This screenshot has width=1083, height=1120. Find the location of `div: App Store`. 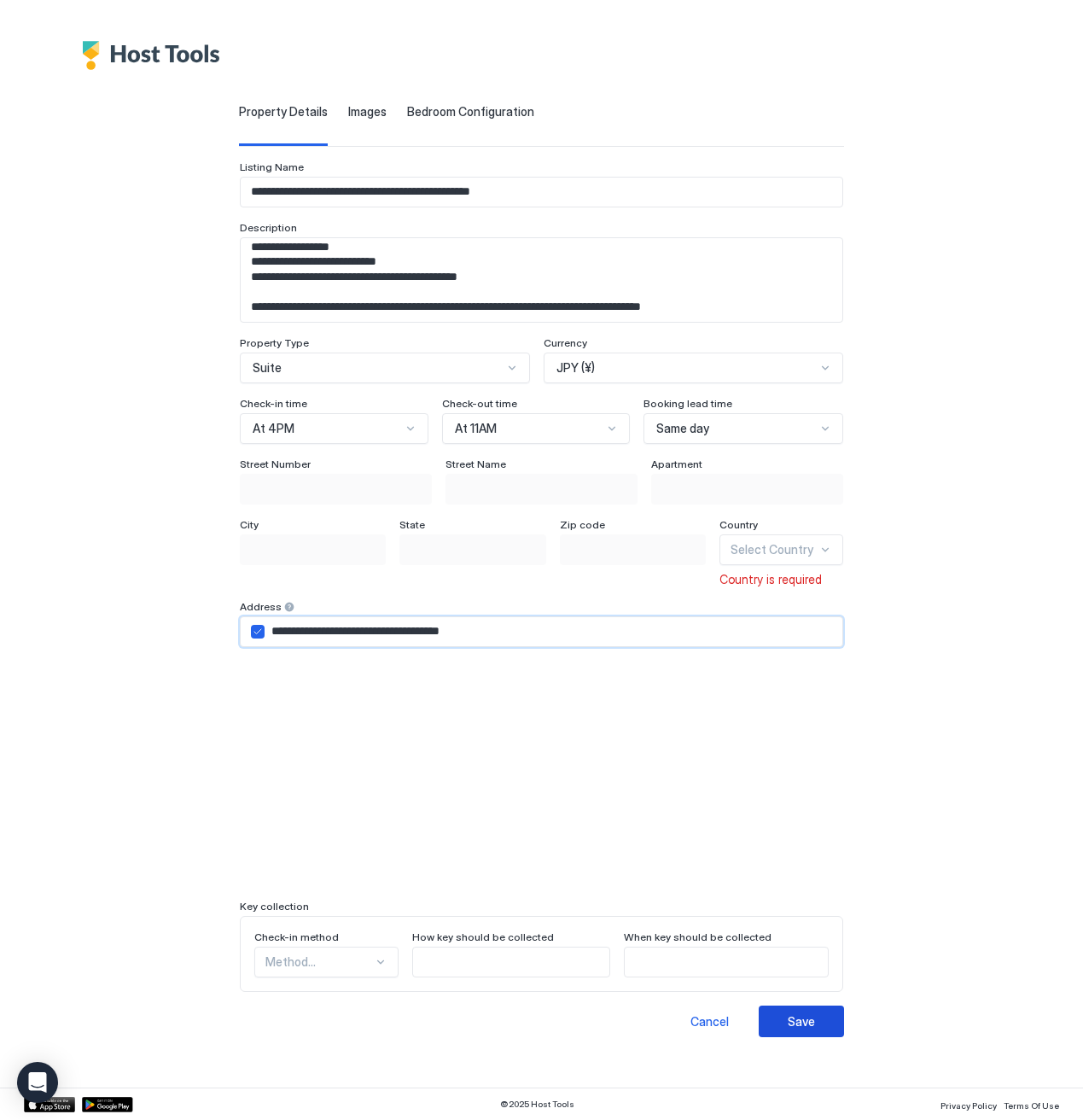

div: App Store is located at coordinates (50, 1105).